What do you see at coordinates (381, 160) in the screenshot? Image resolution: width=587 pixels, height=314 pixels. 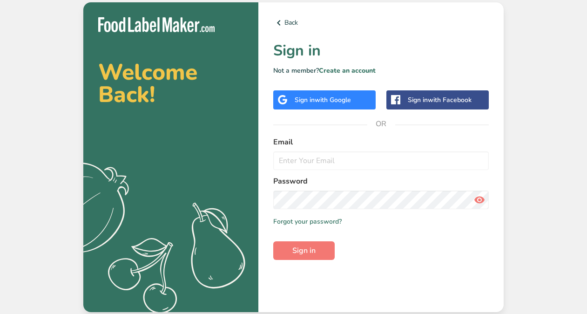 I see `input: Enter Your Email` at bounding box center [381, 160].